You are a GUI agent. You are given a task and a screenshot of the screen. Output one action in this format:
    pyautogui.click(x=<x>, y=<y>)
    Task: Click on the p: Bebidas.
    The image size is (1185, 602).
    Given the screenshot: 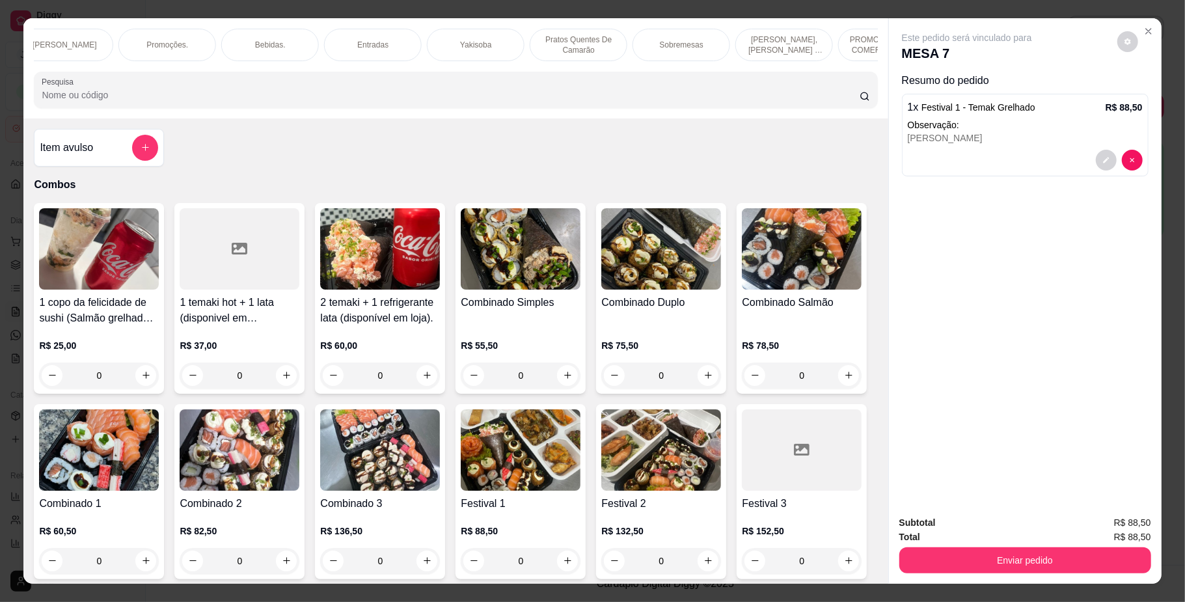 What is the action you would take?
    pyautogui.click(x=270, y=45)
    